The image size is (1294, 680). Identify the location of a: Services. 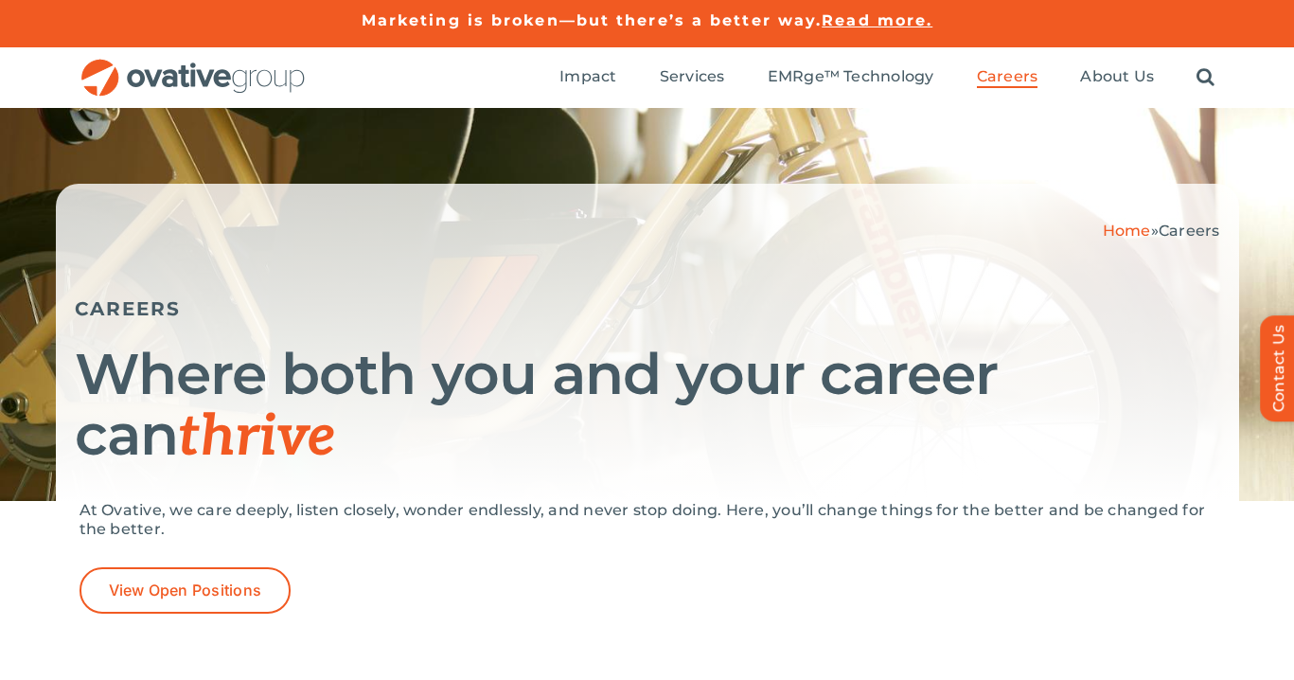
(692, 78).